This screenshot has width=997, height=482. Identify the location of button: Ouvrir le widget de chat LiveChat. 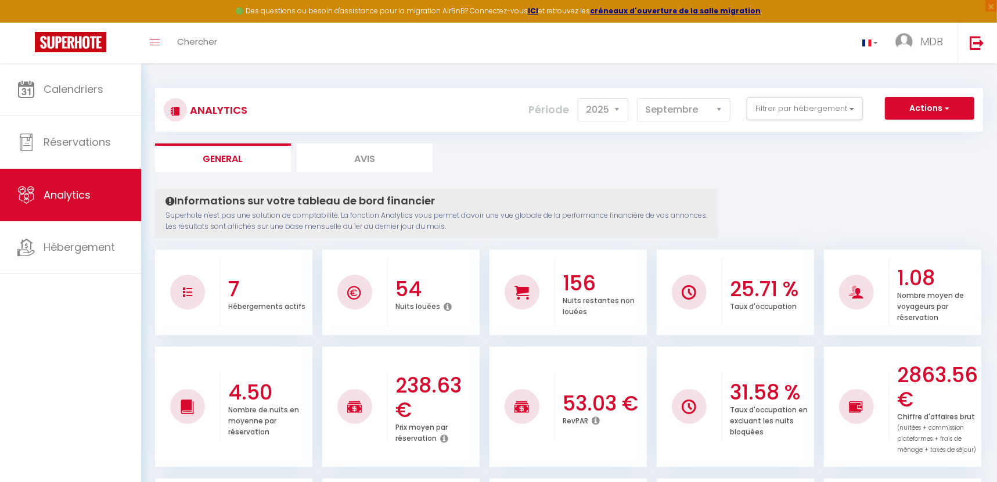
(27, 22).